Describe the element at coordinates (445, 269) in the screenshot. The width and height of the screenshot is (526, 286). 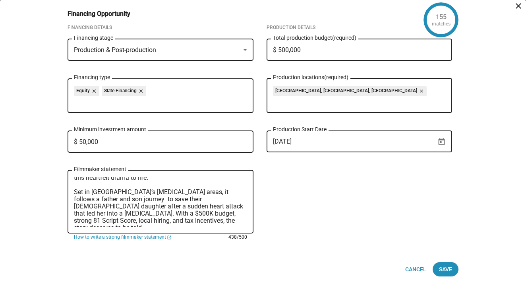
I see `span: Save` at that location.